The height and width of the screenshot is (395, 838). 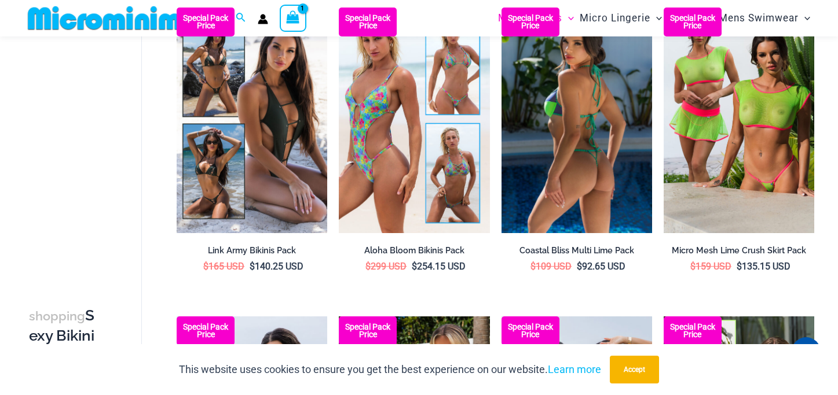 I want to click on a: Skirt Pack Lime Micro Mesh Lime Crush 366 Crop Top 511 skirt 04Micro Mesh Lime Crush 366 Crop Top..., so click(x=739, y=120).